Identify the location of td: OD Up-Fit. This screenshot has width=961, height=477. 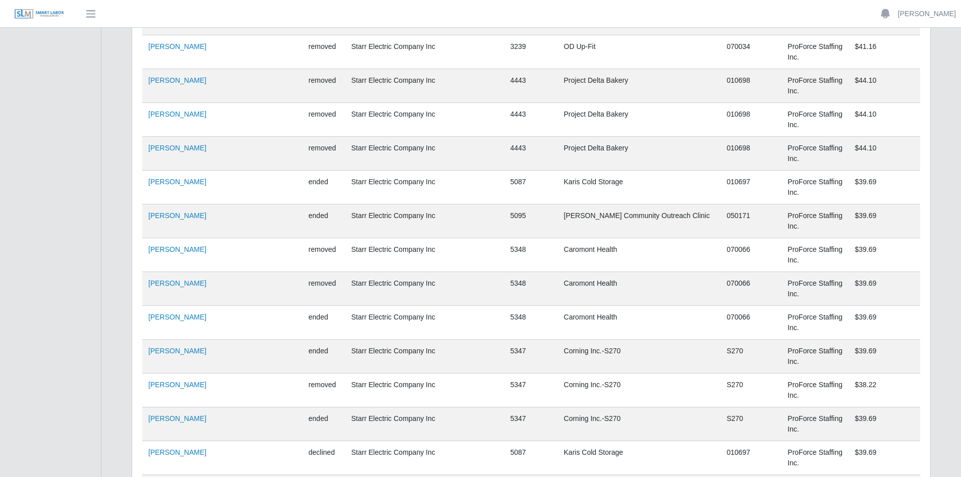
(639, 52).